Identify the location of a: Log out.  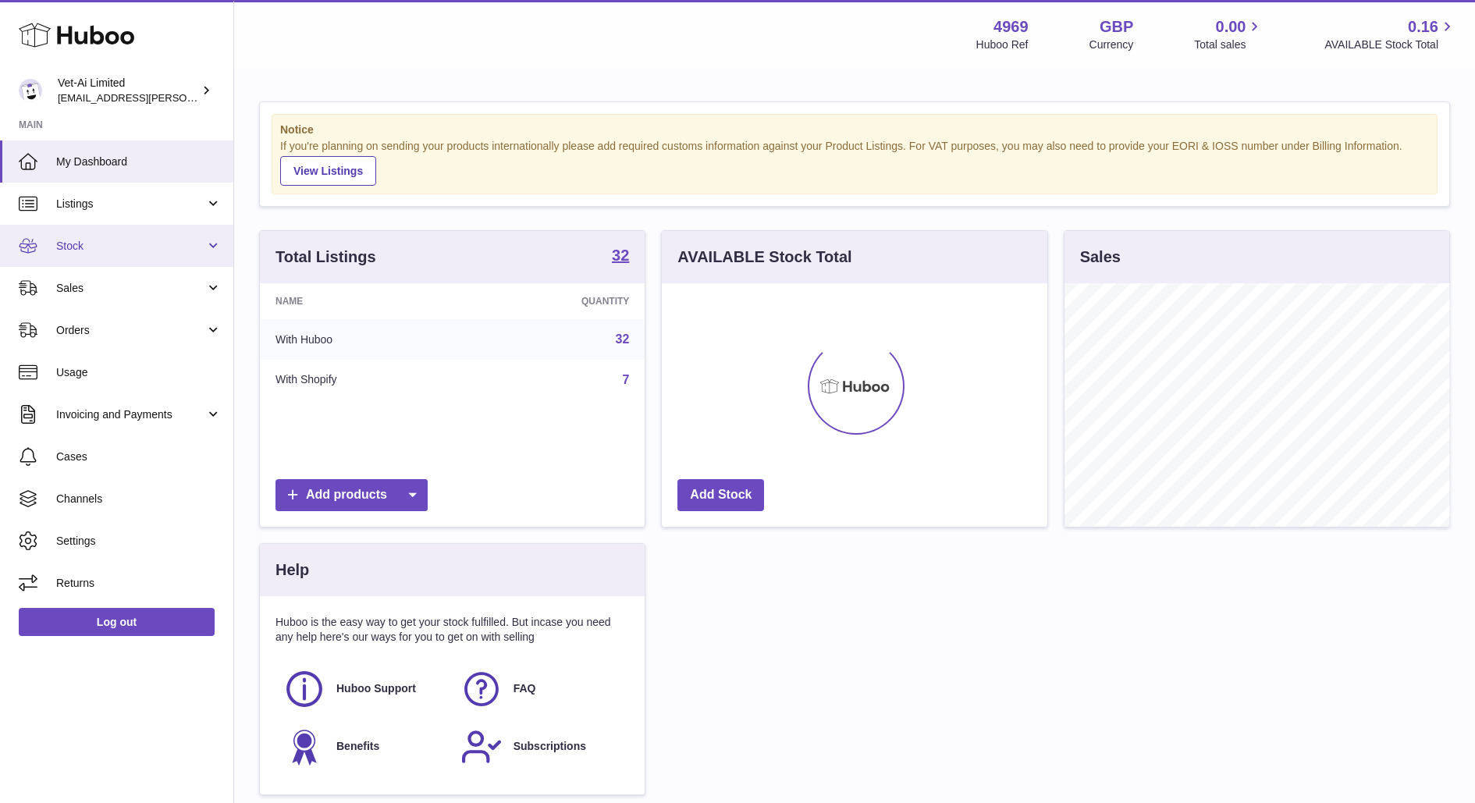
(116, 622).